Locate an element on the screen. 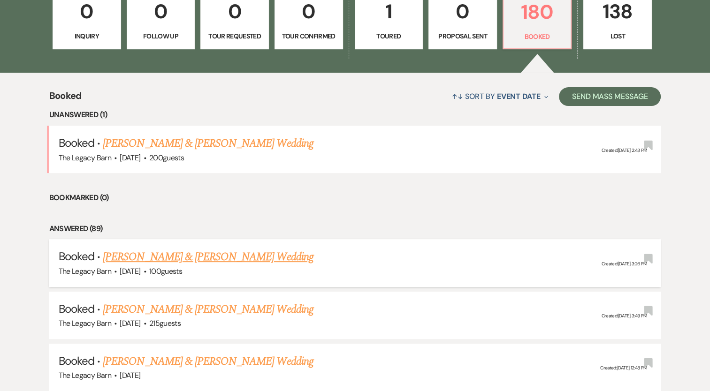 This screenshot has height=391, width=710. span: 200 guests is located at coordinates (166, 158).